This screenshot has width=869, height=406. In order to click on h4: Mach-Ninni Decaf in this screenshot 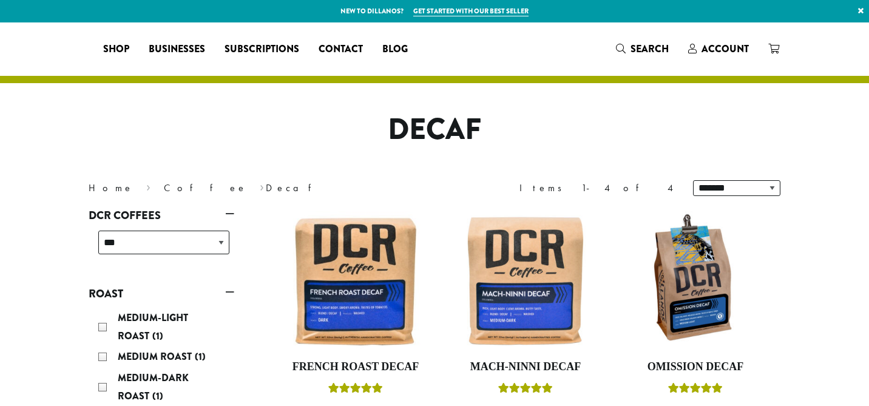, I will do `click(526, 367)`.